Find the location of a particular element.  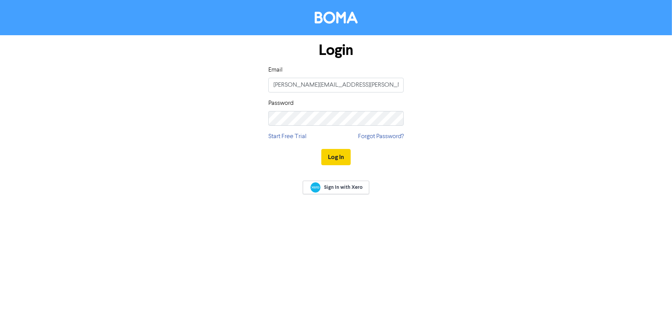

h1: Login is located at coordinates (336, 50).